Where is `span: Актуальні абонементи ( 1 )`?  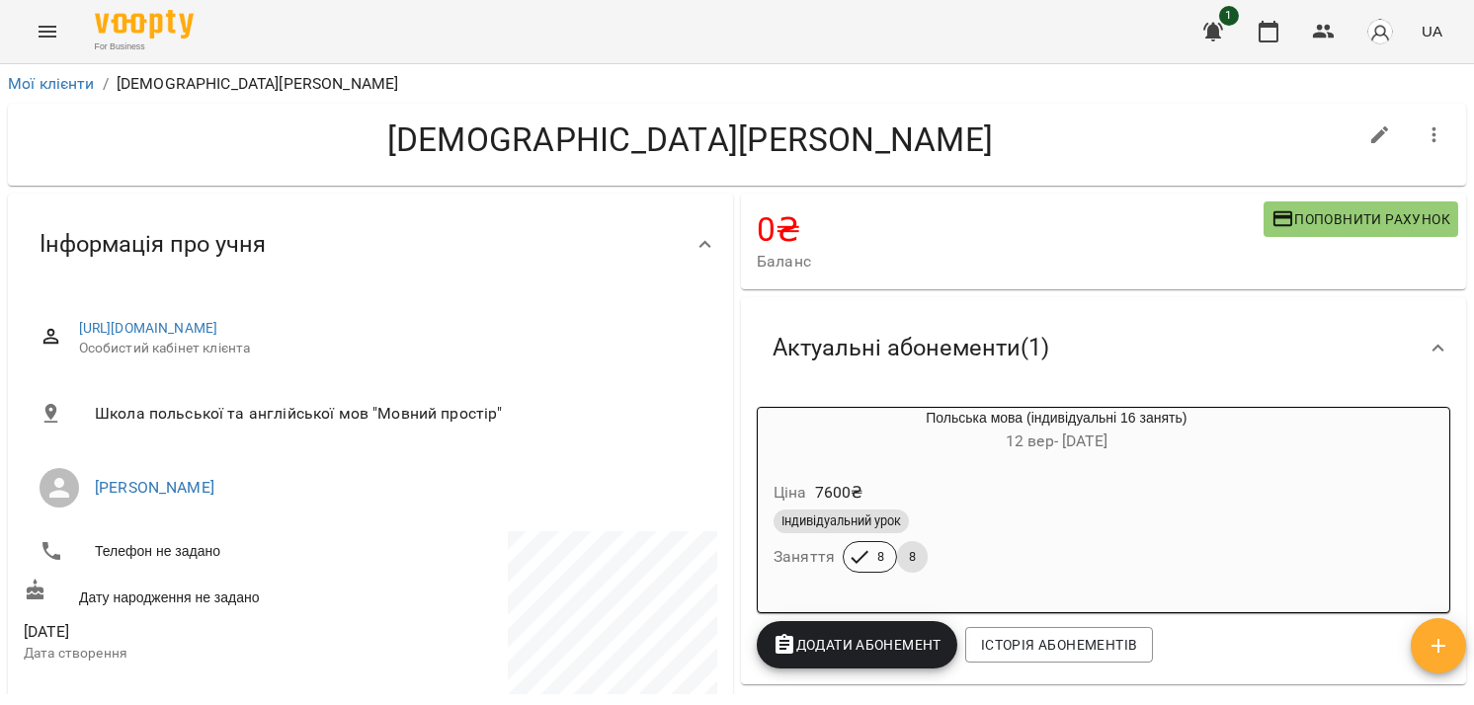
span: Актуальні абонементи ( 1 ) is located at coordinates (911, 348).